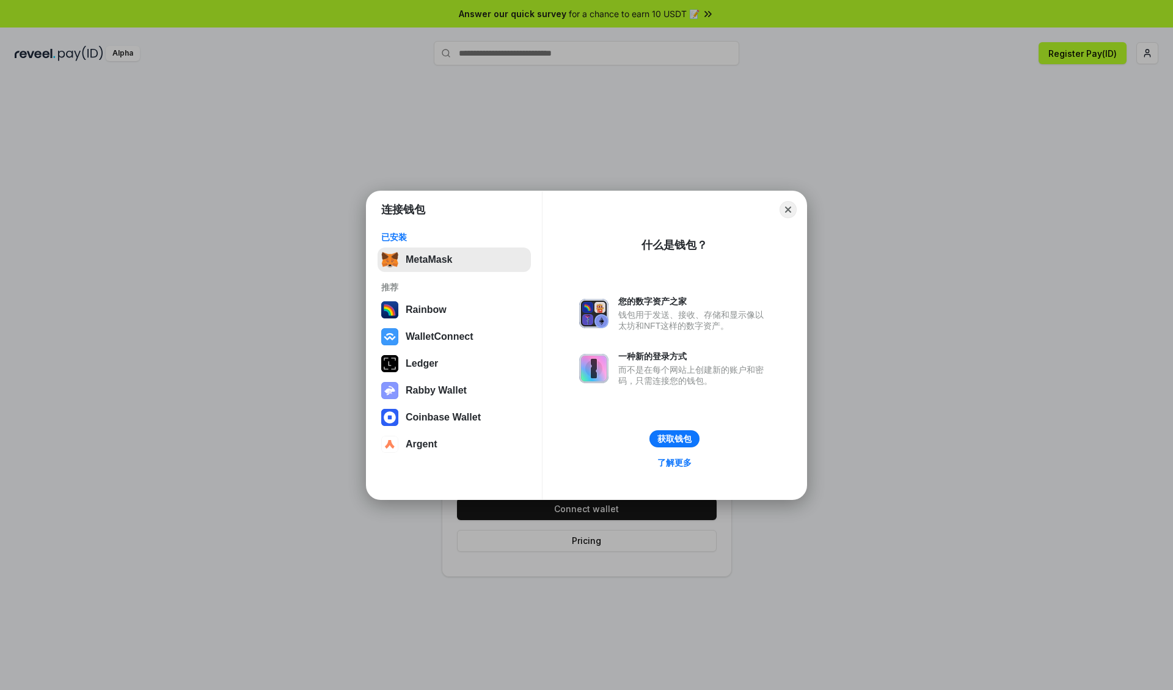 The width and height of the screenshot is (1173, 690). I want to click on div: 已安装, so click(454, 237).